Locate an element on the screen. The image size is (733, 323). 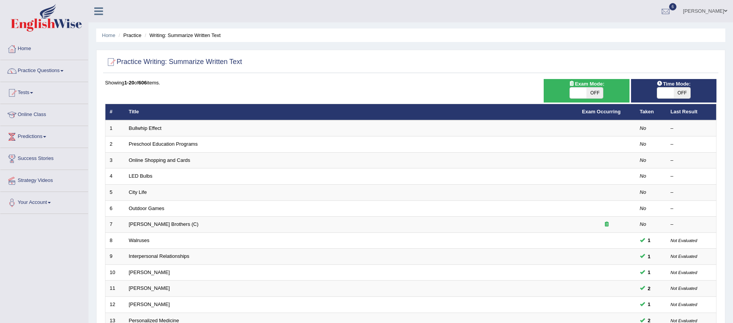
a: Practice Questions is located at coordinates (44, 70).